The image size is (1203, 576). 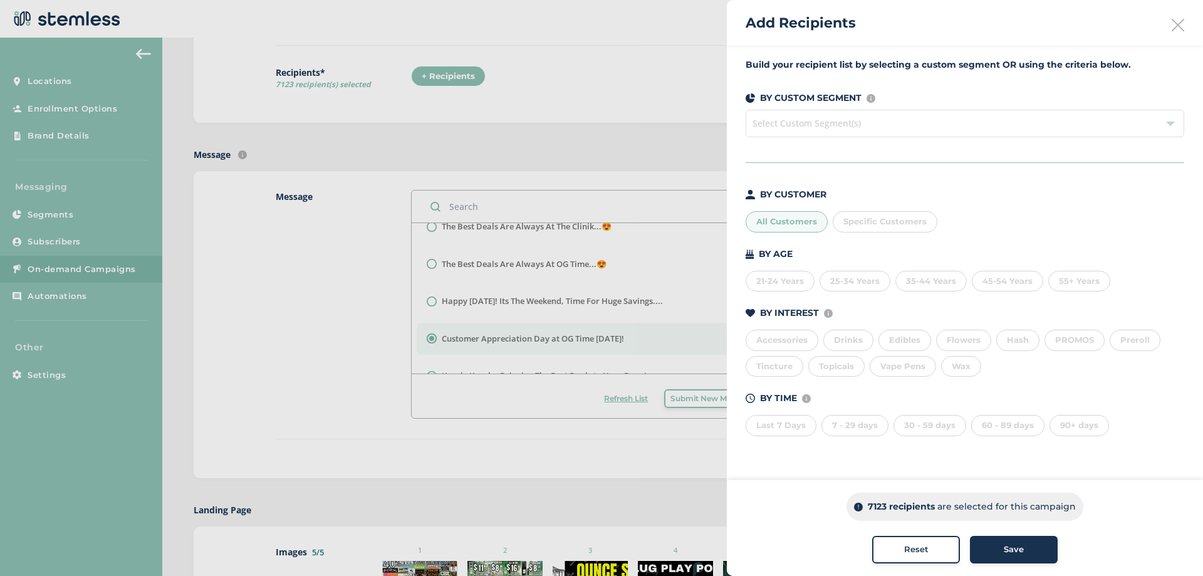 What do you see at coordinates (916, 549) in the screenshot?
I see `span: Reset` at bounding box center [916, 549].